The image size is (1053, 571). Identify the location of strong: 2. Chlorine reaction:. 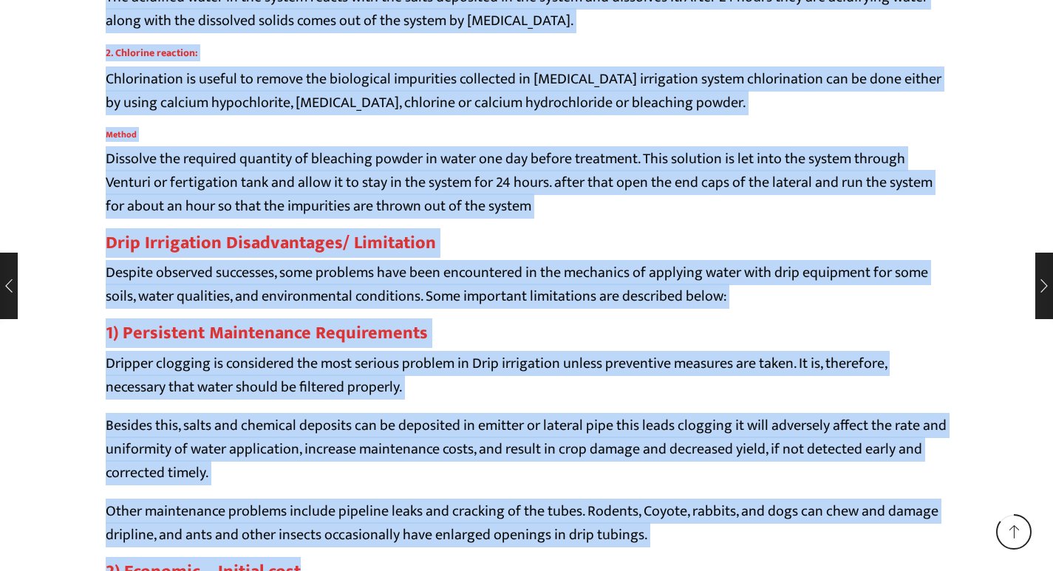
(152, 52).